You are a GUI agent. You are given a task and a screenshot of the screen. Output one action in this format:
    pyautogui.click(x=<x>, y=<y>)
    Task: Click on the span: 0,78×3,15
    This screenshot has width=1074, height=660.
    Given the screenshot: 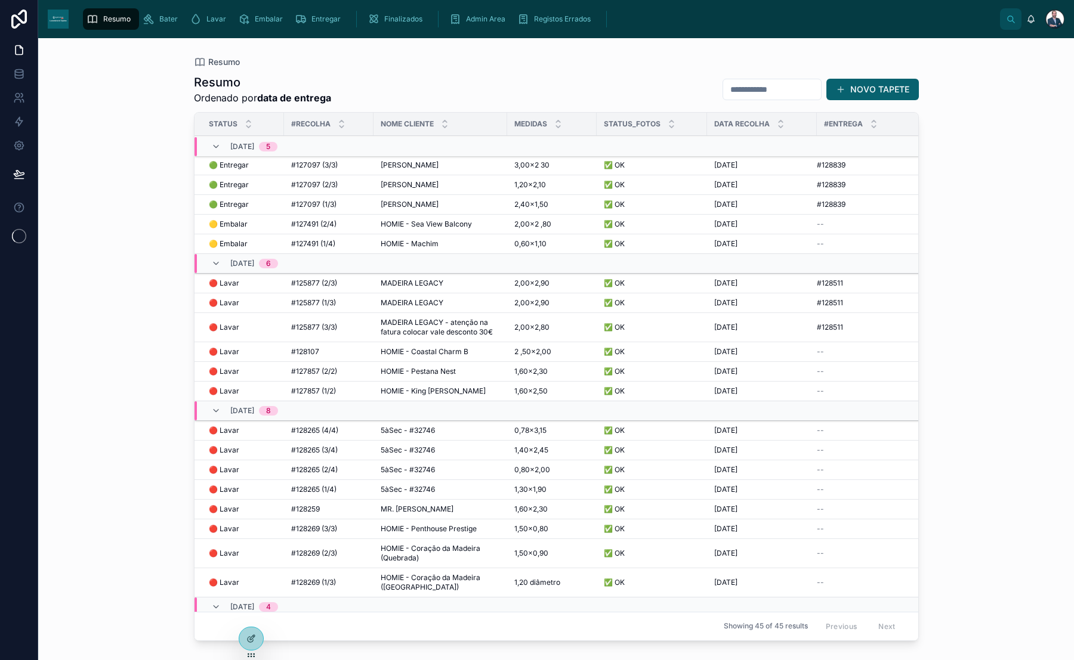 What is the action you would take?
    pyautogui.click(x=530, y=431)
    